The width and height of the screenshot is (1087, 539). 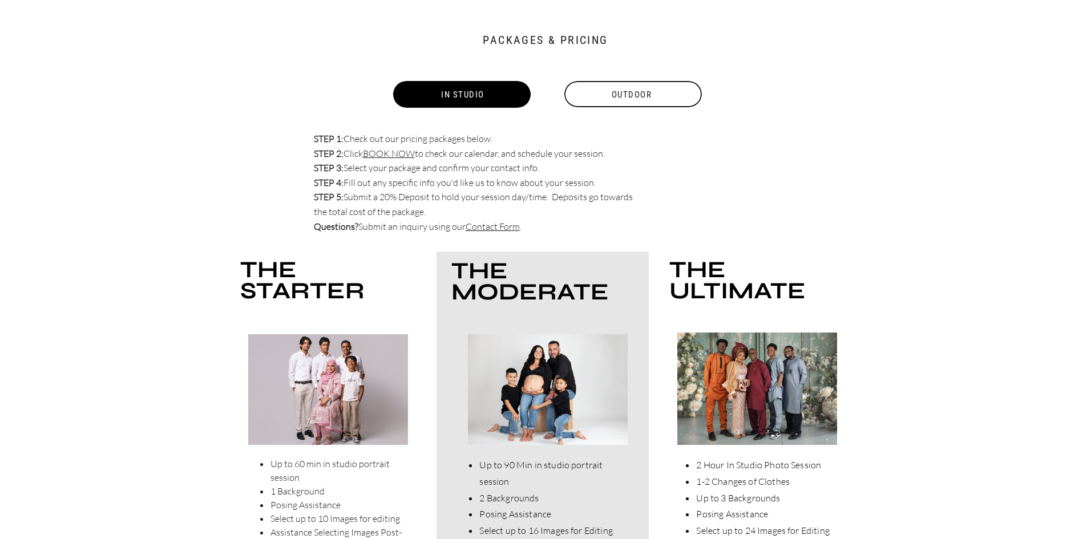 I want to click on nav: HOME, so click(x=581, y=21).